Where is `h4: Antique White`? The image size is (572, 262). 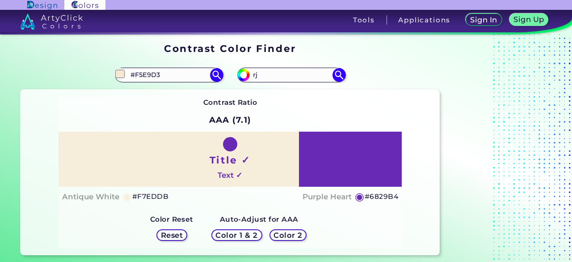 h4: Antique White is located at coordinates (91, 196).